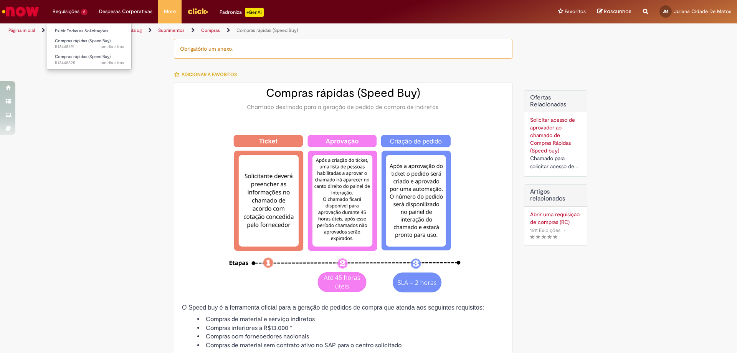  Describe the element at coordinates (267, 30) in the screenshot. I see `a: Compras rápidas (Speed Buy)` at that location.